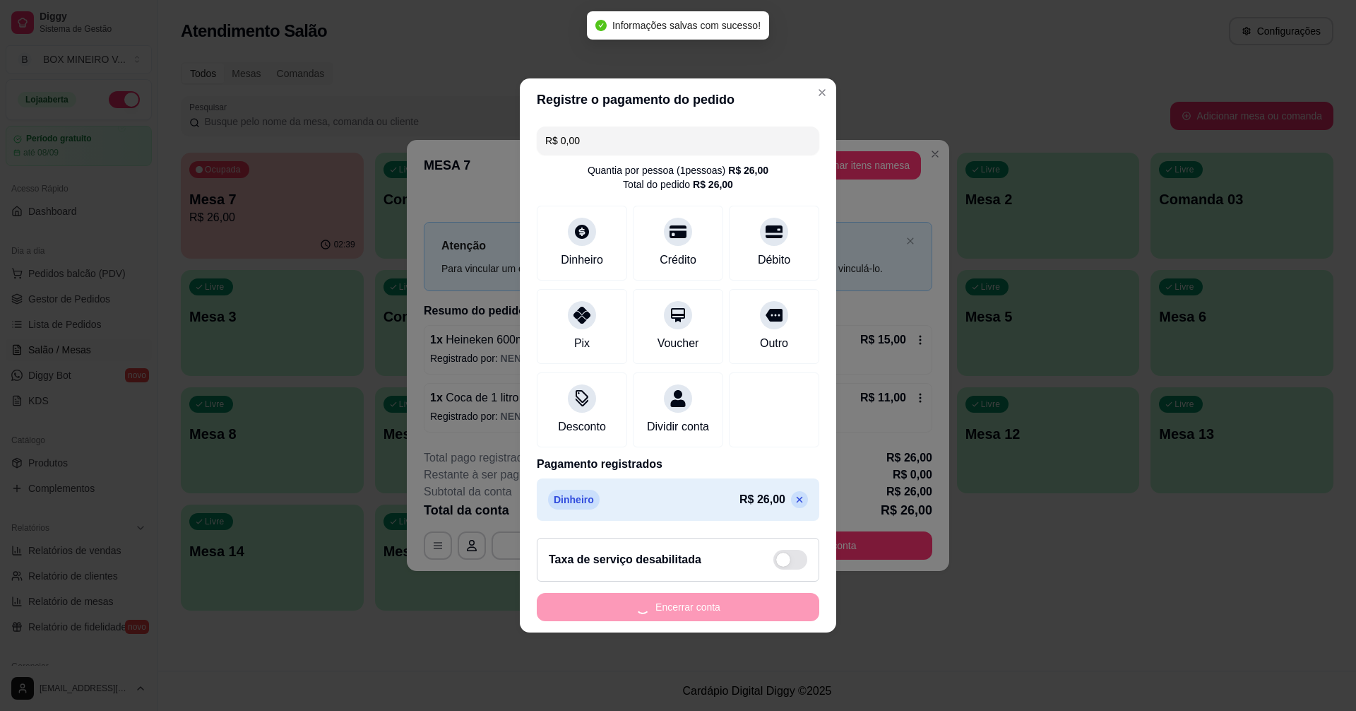 The image size is (1356, 711). What do you see at coordinates (678, 464) in the screenshot?
I see `p: Pagamento registrados` at bounding box center [678, 464].